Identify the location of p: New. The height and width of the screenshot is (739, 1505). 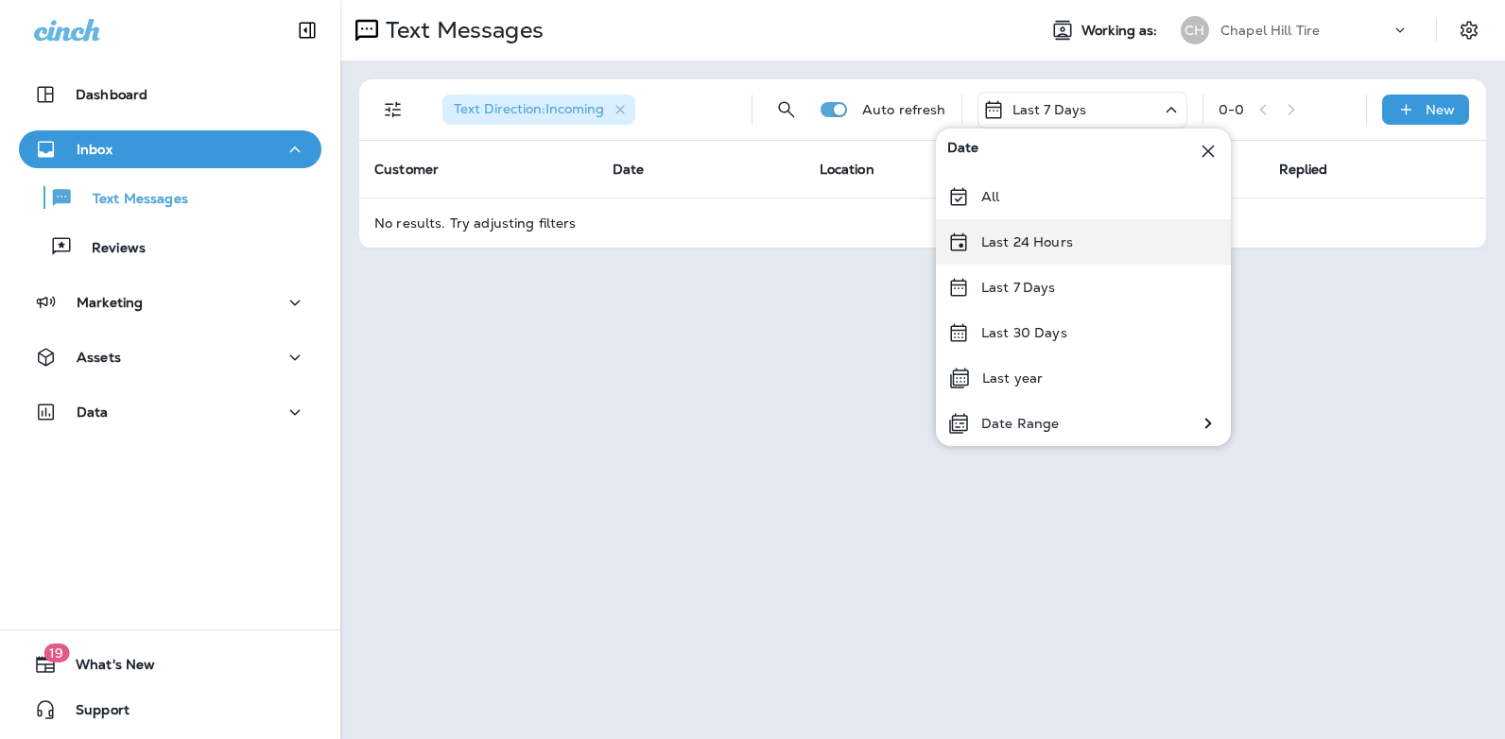
(1440, 110).